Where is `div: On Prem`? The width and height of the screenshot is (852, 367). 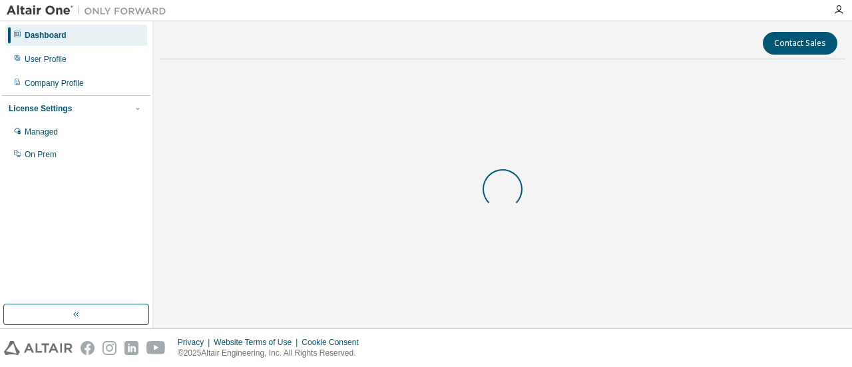
div: On Prem is located at coordinates (41, 154).